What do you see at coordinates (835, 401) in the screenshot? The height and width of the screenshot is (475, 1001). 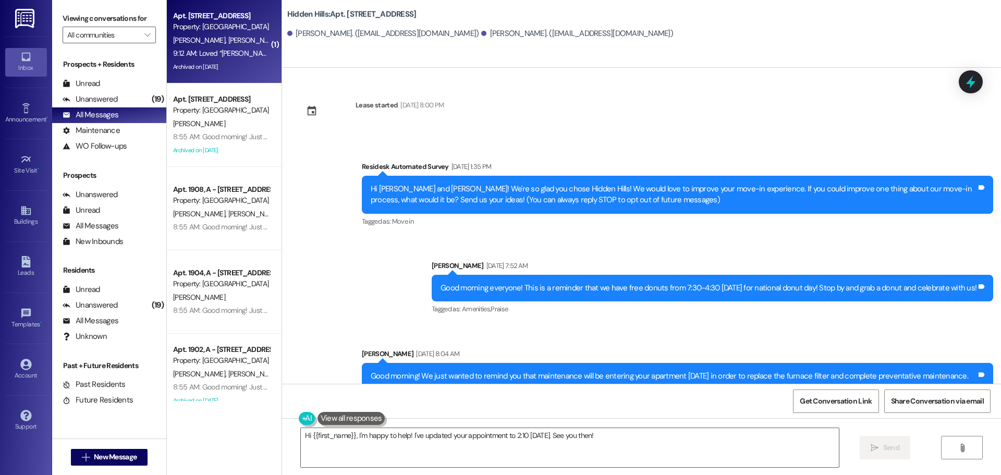 I see `button: Get Conversation Link` at bounding box center [835, 401].